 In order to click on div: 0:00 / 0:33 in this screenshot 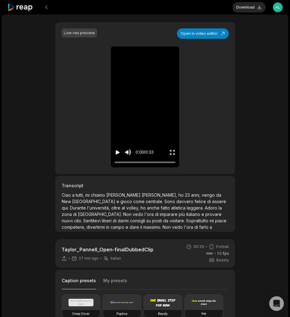, I will do `click(144, 152)`.